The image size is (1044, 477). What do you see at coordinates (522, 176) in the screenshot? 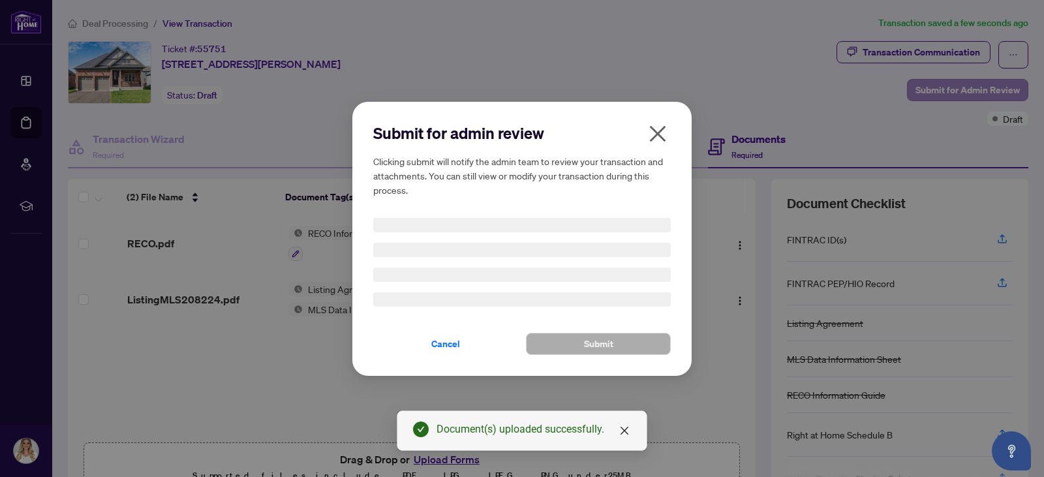
I see `h5: Clicking submit will notify the admin team to review your transaction and attachments. You can st...` at bounding box center [522, 176].